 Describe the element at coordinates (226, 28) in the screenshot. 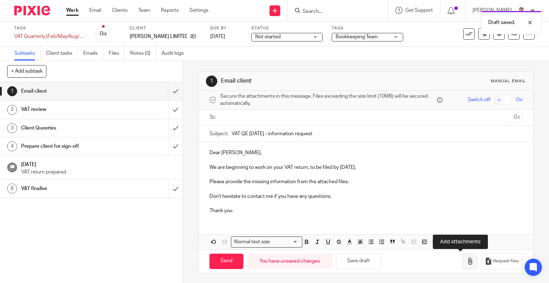

I see `label: Due by` at that location.